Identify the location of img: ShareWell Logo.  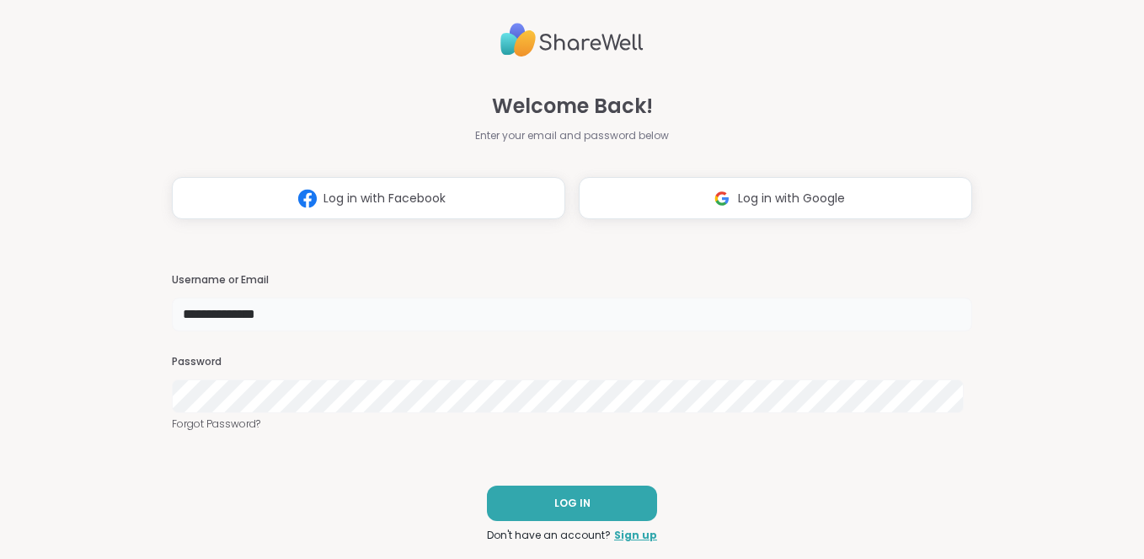
(572, 40).